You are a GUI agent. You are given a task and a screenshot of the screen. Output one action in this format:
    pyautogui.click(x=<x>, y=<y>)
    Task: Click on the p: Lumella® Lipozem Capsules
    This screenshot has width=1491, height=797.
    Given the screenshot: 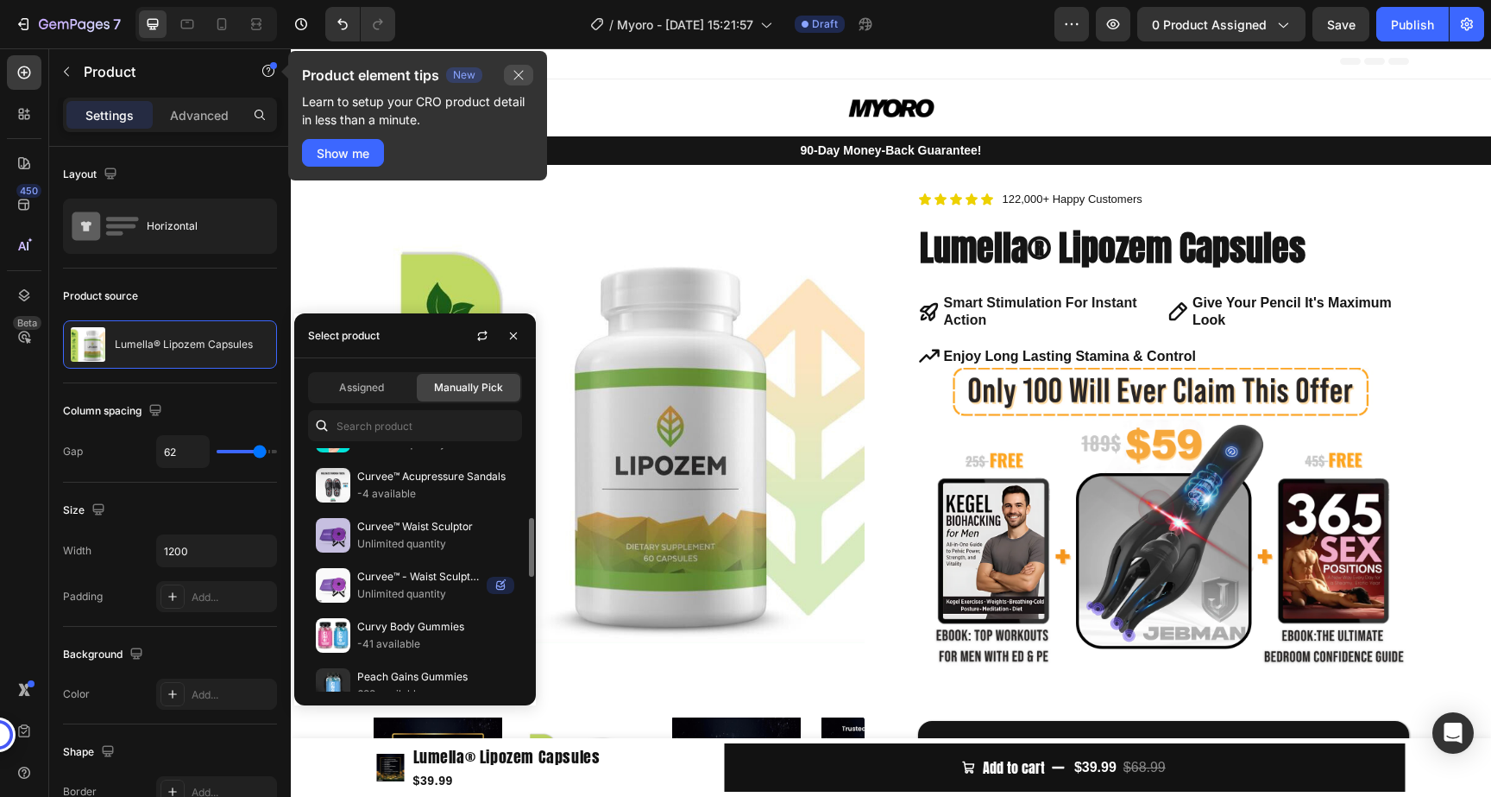 What is the action you would take?
    pyautogui.click(x=184, y=344)
    